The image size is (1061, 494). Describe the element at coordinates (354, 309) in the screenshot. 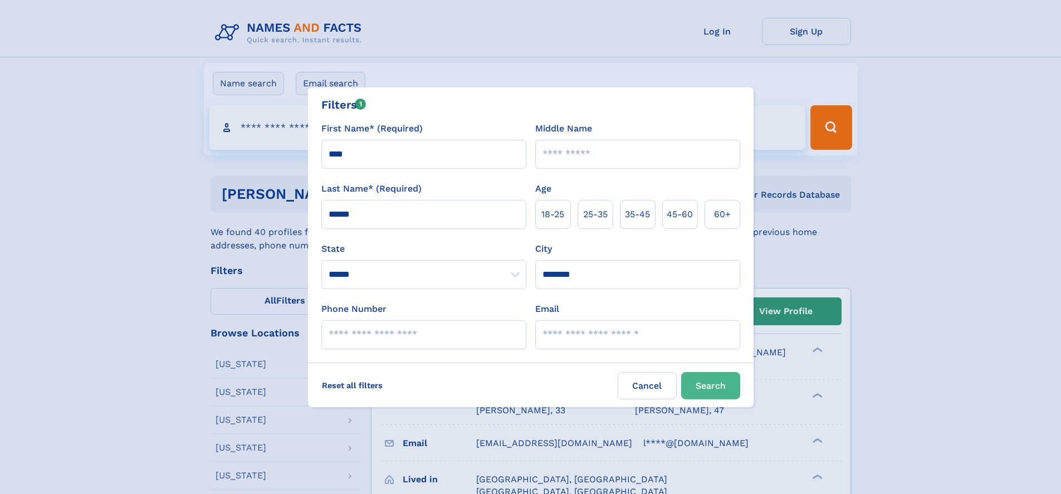

I see `label: Phone Number` at that location.